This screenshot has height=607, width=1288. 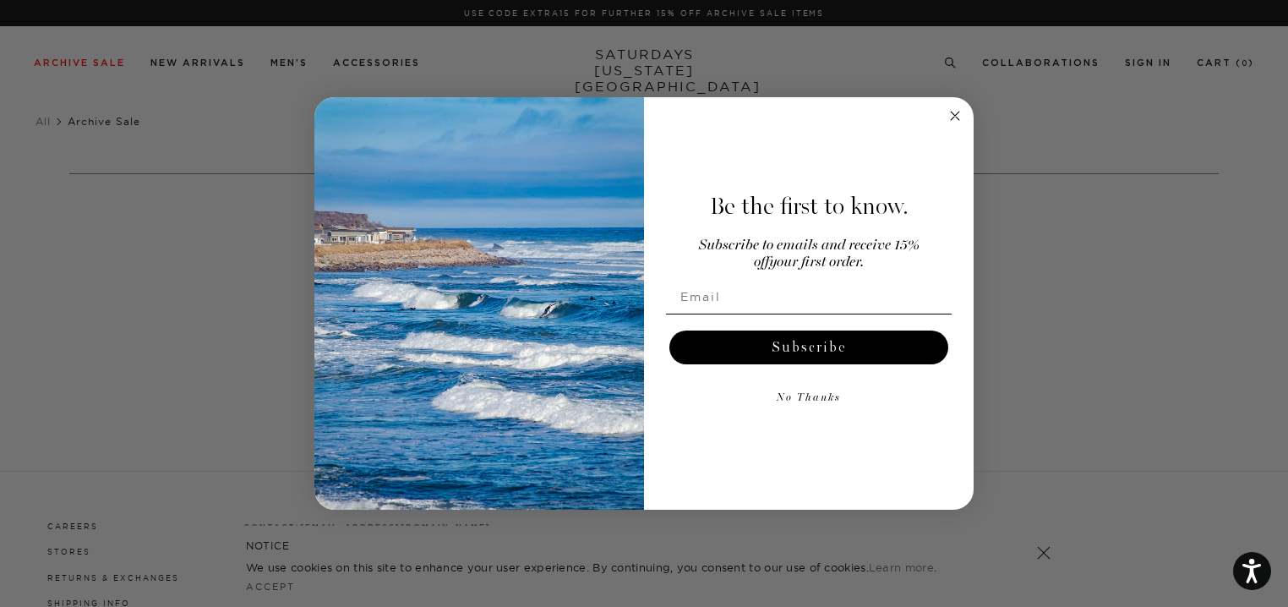 I want to click on input: Email, so click(x=809, y=297).